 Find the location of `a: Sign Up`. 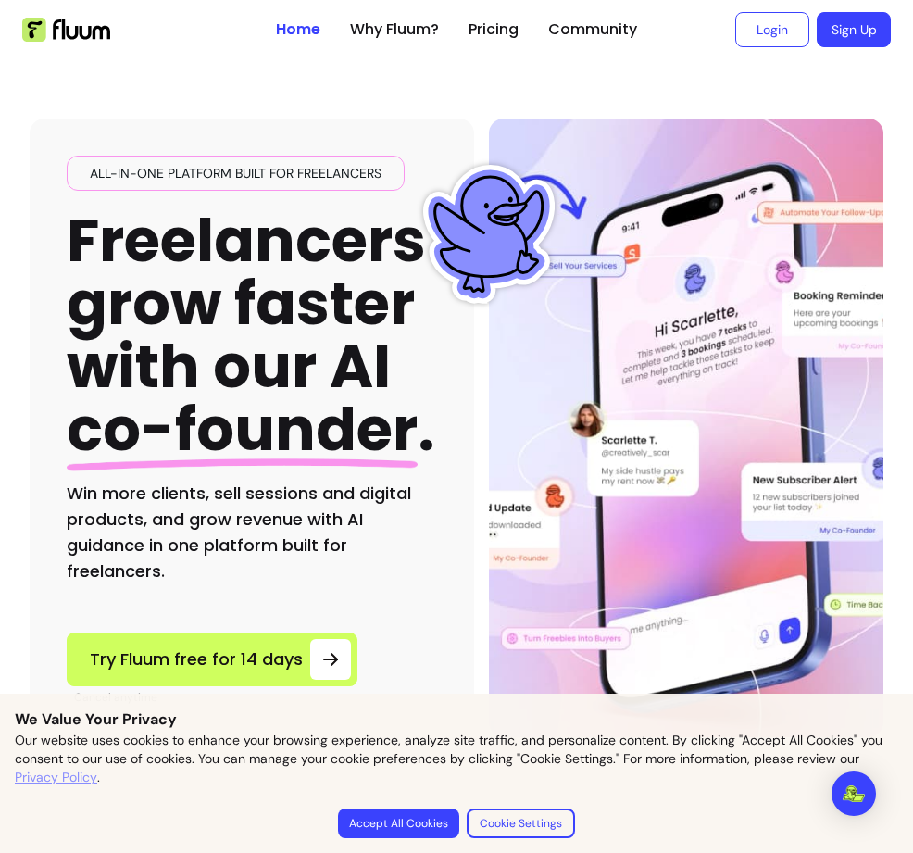

a: Sign Up is located at coordinates (854, 30).